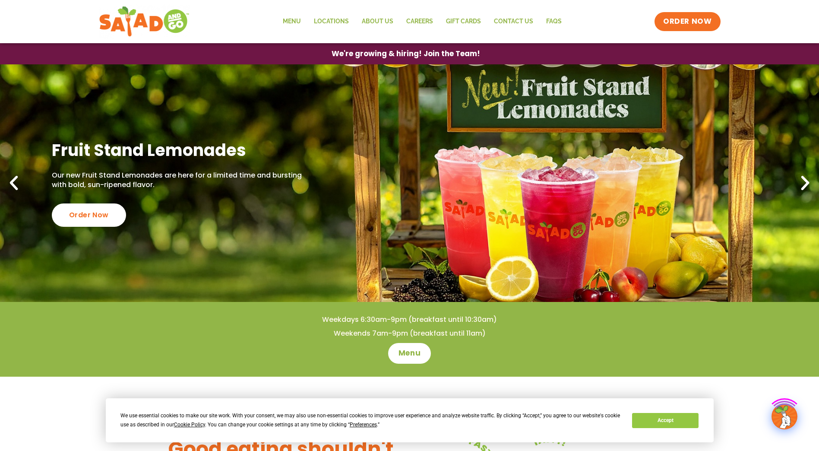 Image resolution: width=819 pixels, height=451 pixels. Describe the element at coordinates (409, 320) in the screenshot. I see `h4: Weekdays 6:30am-9pm (breakfast until 10:30am)` at that location.